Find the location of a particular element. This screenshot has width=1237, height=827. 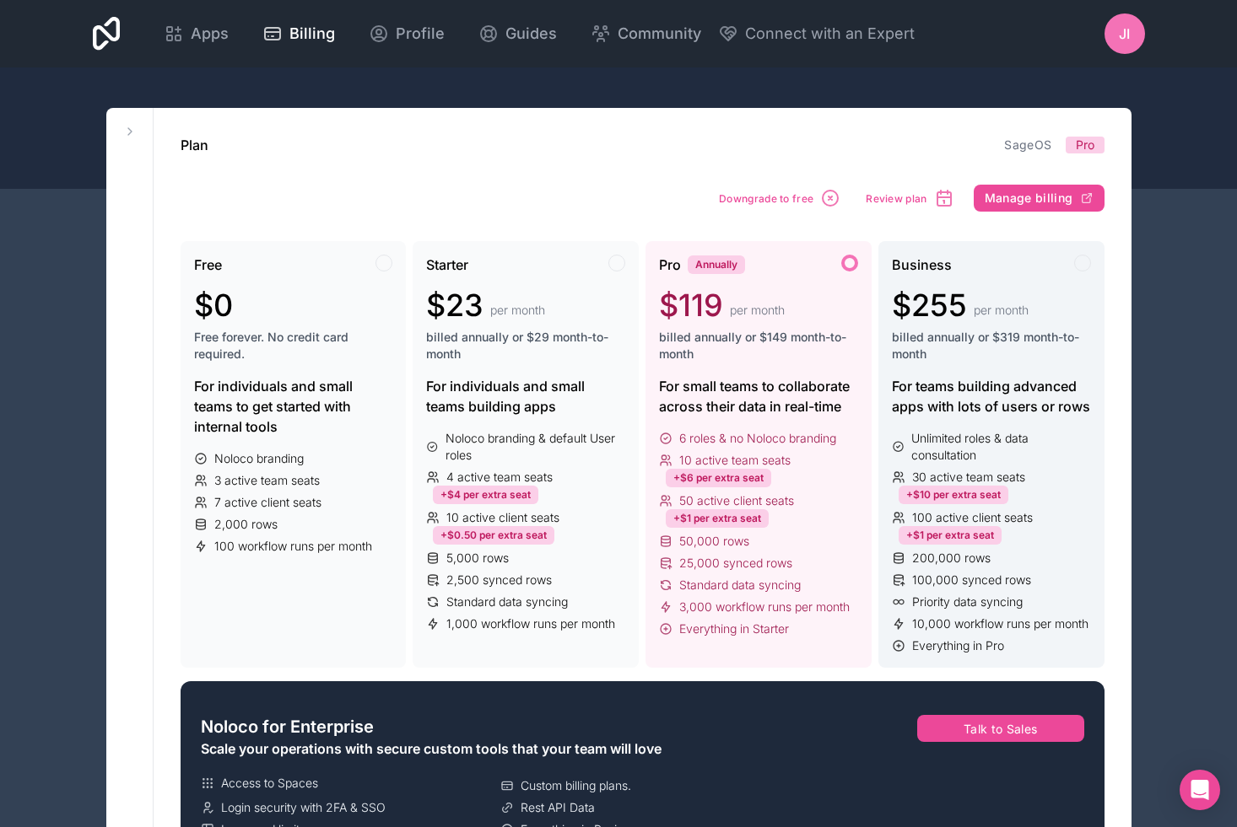

span: Noloco for Enterprise is located at coordinates (287, 727).